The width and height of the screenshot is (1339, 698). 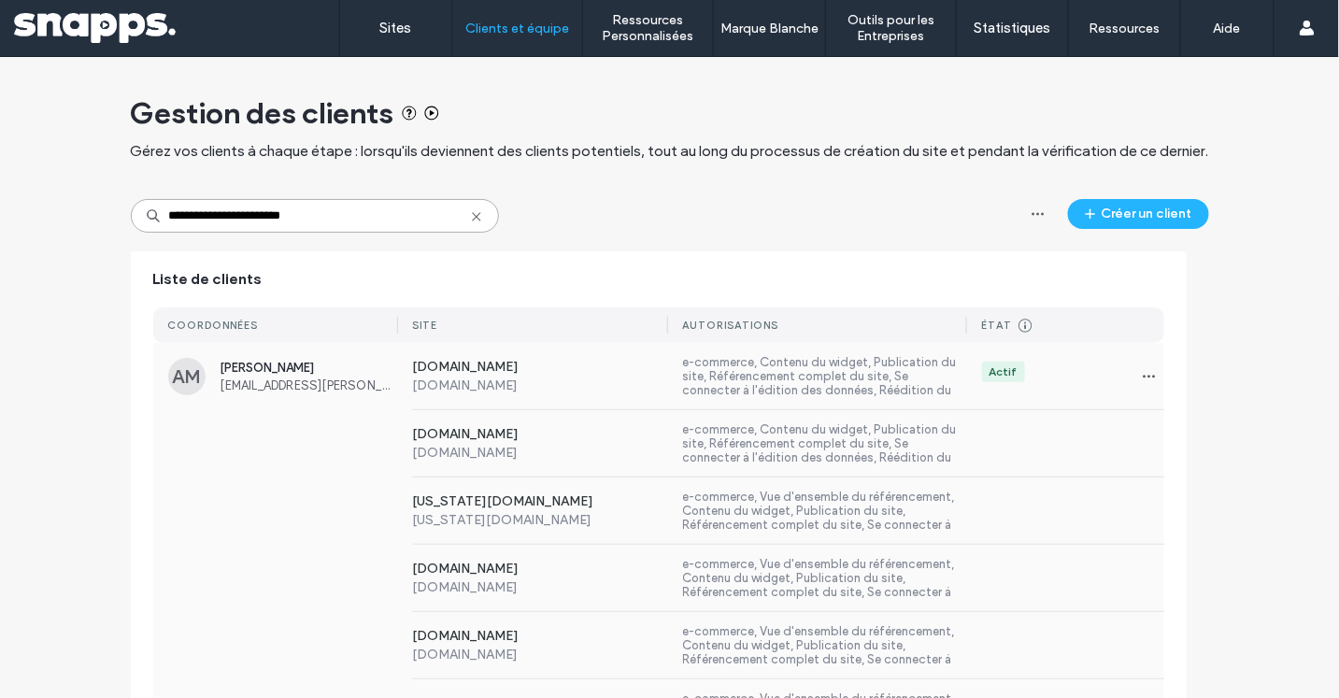 I want to click on div: COORDONNÉES, so click(x=213, y=325).